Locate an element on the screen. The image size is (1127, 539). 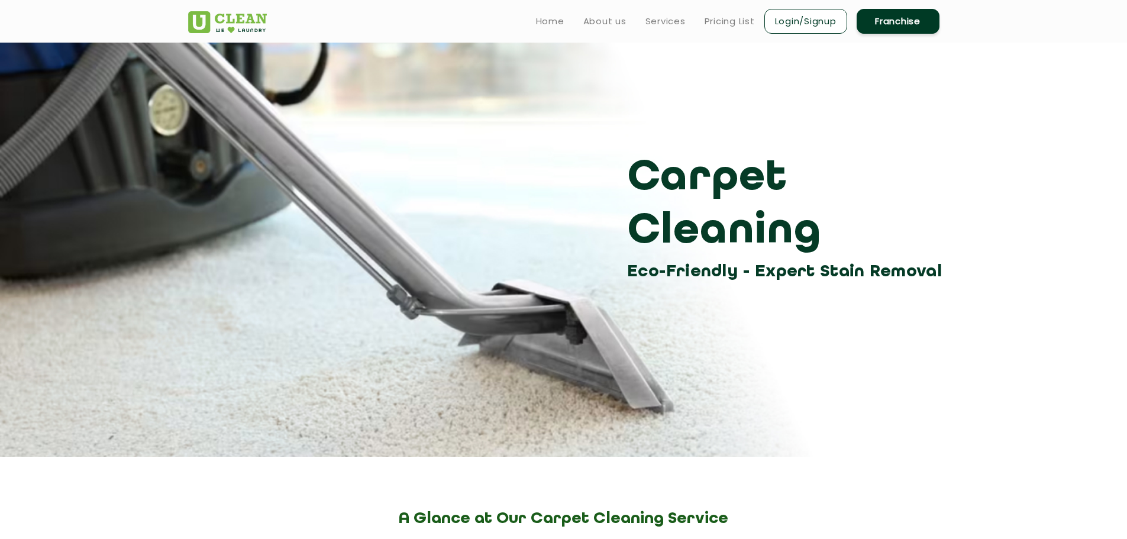
a: Login/Signup is located at coordinates (806, 21).